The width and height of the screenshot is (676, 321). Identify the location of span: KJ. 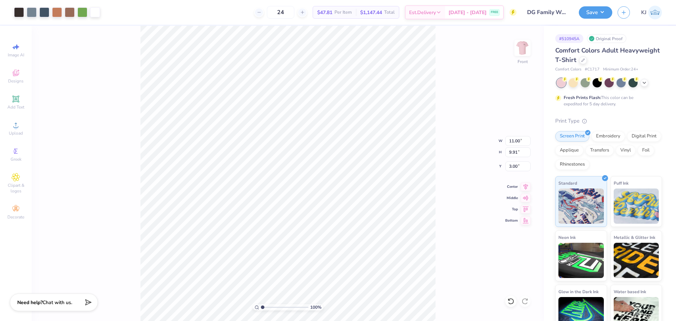
(643, 12).